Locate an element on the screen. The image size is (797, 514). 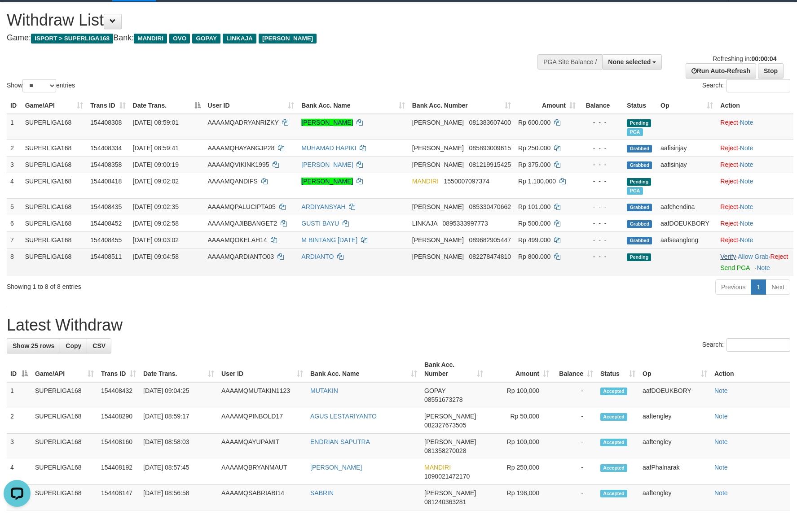
span: OVO is located at coordinates (180, 39).